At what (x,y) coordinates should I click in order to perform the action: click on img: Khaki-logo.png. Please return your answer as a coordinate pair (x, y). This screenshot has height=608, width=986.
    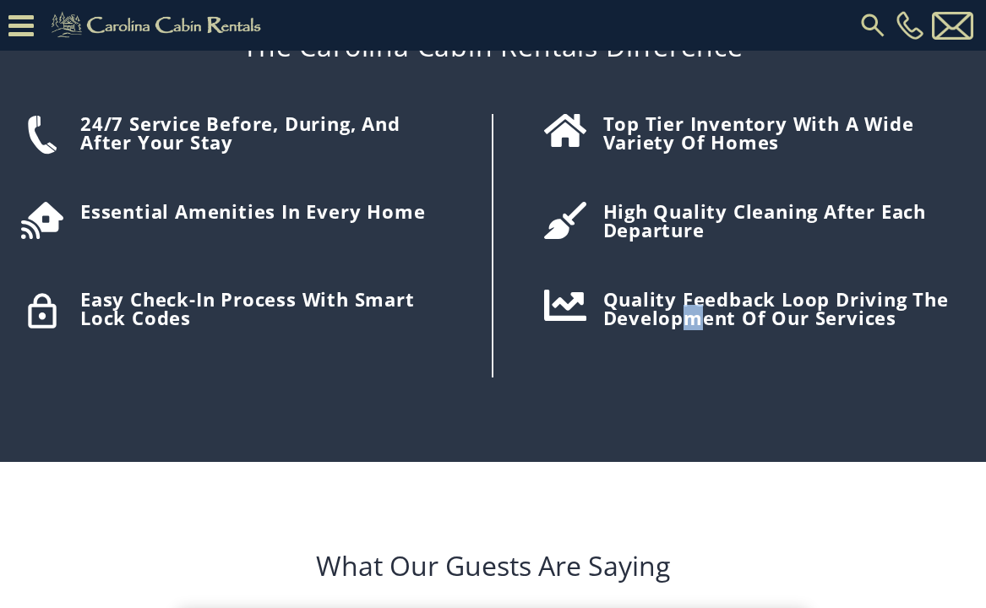
    Looking at the image, I should click on (159, 25).